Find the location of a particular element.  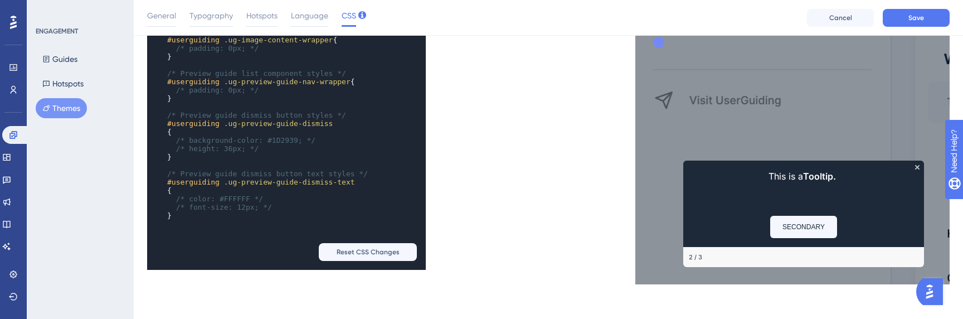

span: Cancel is located at coordinates (840, 18).